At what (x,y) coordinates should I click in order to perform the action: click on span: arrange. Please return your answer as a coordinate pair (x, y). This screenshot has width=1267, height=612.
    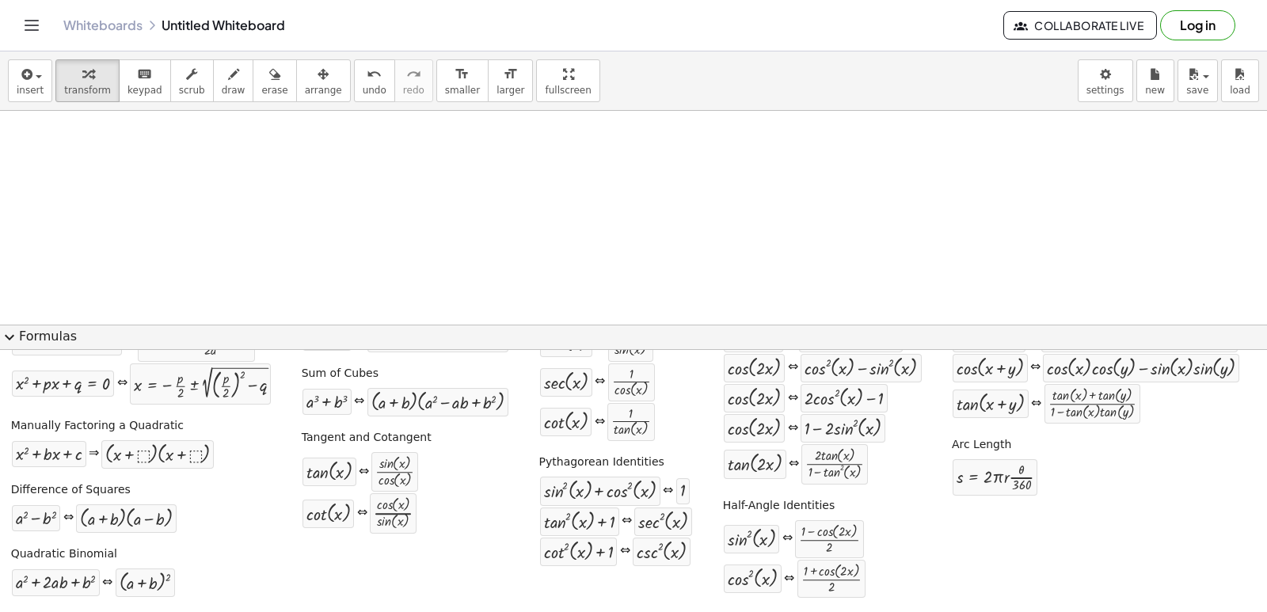
    Looking at the image, I should click on (323, 90).